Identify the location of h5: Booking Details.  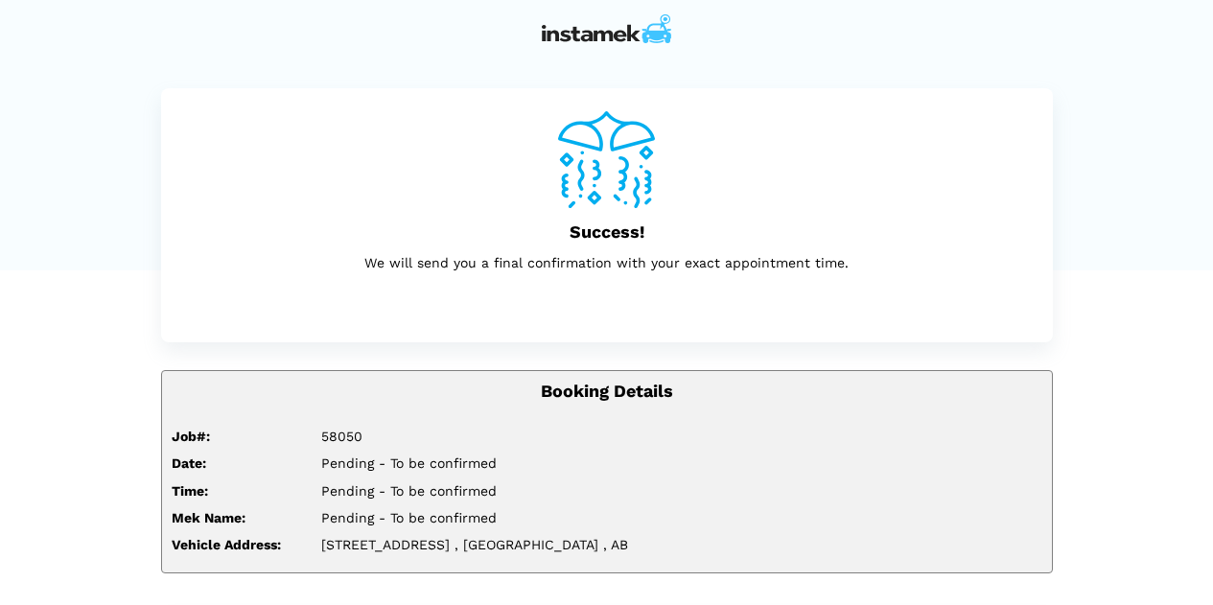
(607, 390).